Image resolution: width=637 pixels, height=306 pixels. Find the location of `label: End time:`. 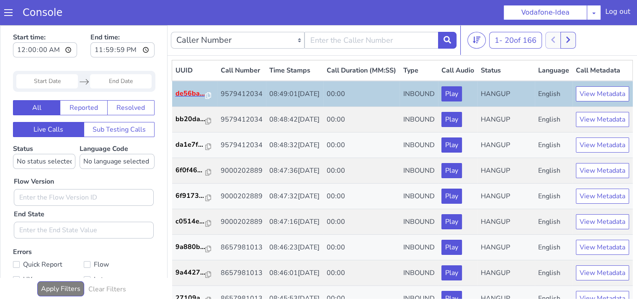

label: End time: is located at coordinates (122, 20).